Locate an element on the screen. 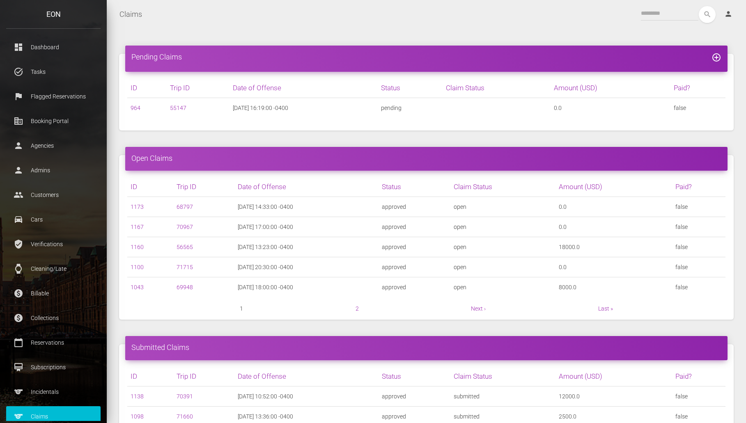  a: person Admins is located at coordinates (53, 170).